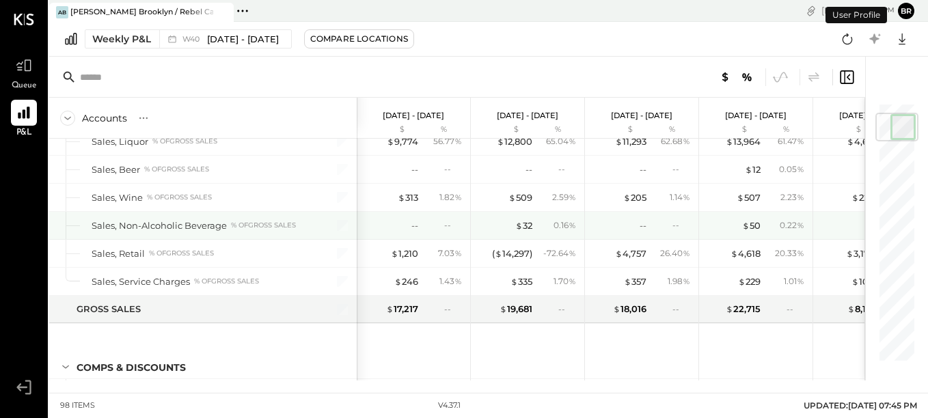 This screenshot has height=418, width=928. What do you see at coordinates (679, 282) in the screenshot?
I see `div: 1.98` at bounding box center [679, 282].